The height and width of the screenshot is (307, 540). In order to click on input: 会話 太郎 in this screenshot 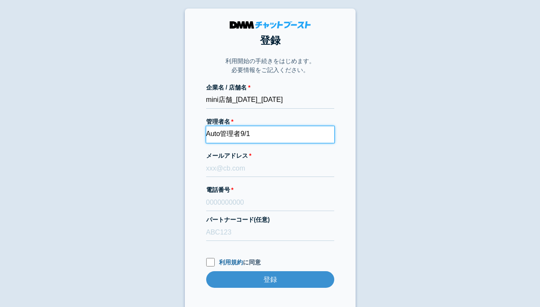, I will do `click(270, 134)`.